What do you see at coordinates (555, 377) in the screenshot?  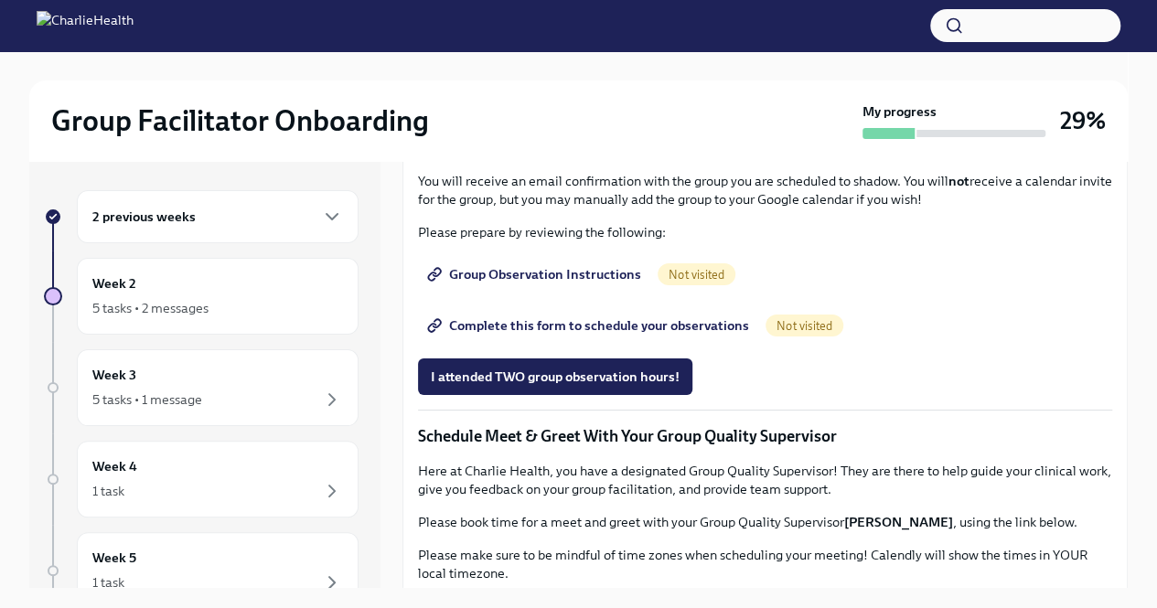 I see `button: I attended TWO group observation hours!` at bounding box center [555, 377].